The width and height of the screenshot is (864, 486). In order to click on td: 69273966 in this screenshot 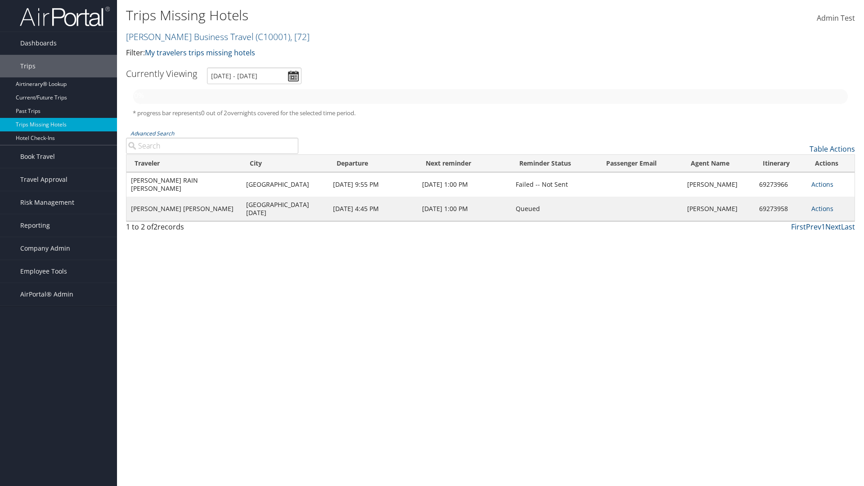, I will do `click(781, 185)`.